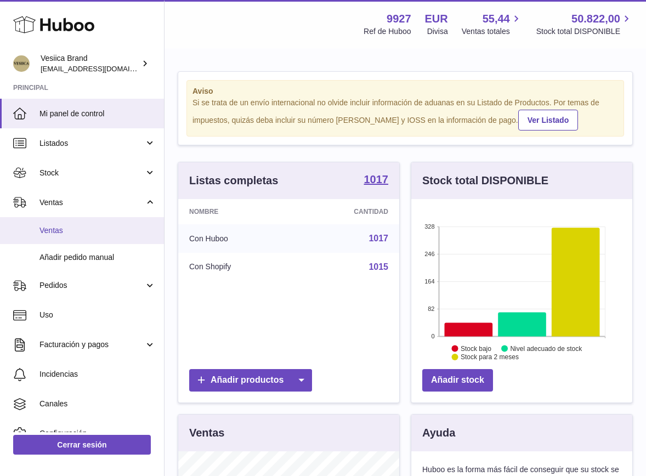 This screenshot has height=476, width=646. What do you see at coordinates (98, 404) in the screenshot?
I see `span: Canales` at bounding box center [98, 404].